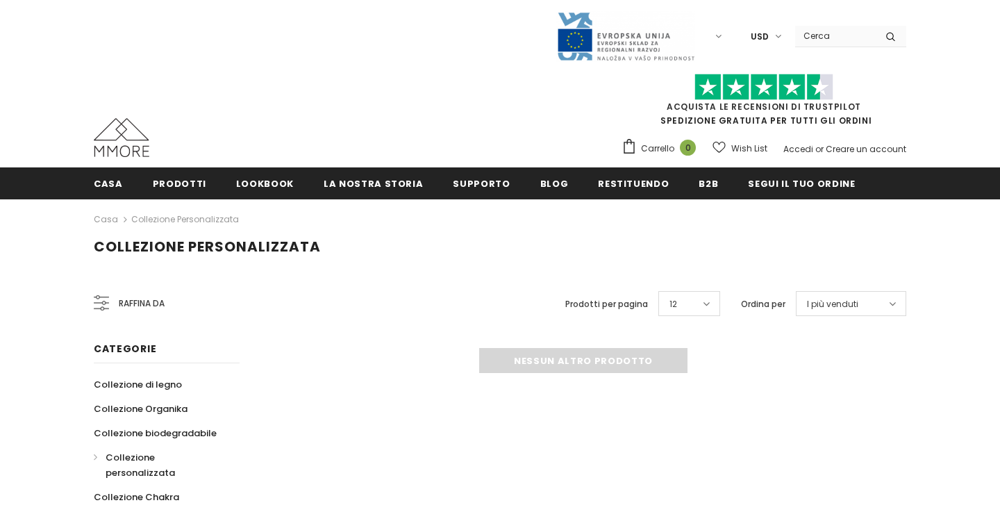 The width and height of the screenshot is (1000, 512). I want to click on span: Collezione biodegradabile, so click(155, 432).